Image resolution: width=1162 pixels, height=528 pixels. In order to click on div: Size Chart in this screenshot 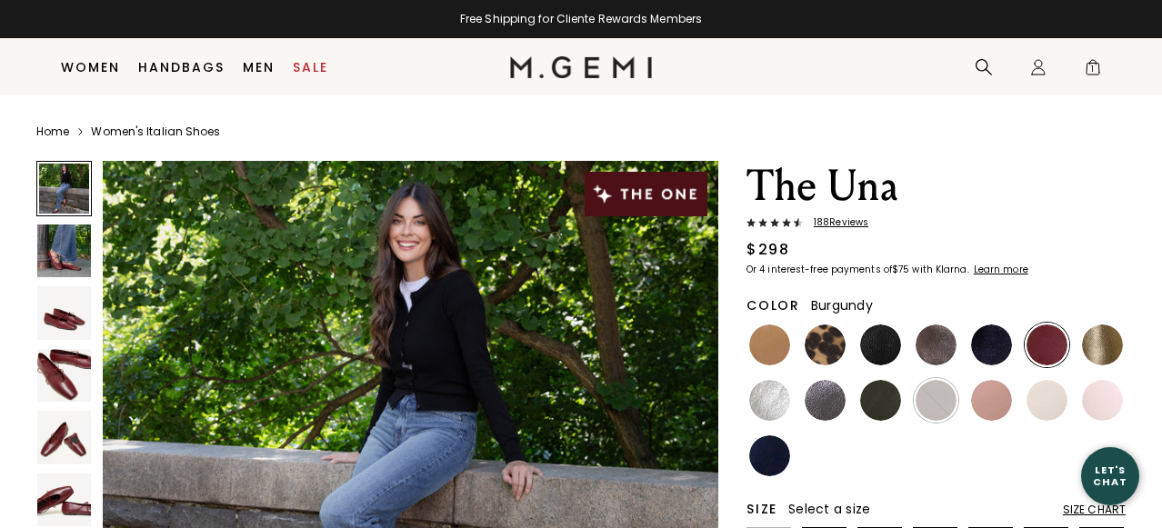, I will do `click(1094, 510)`.